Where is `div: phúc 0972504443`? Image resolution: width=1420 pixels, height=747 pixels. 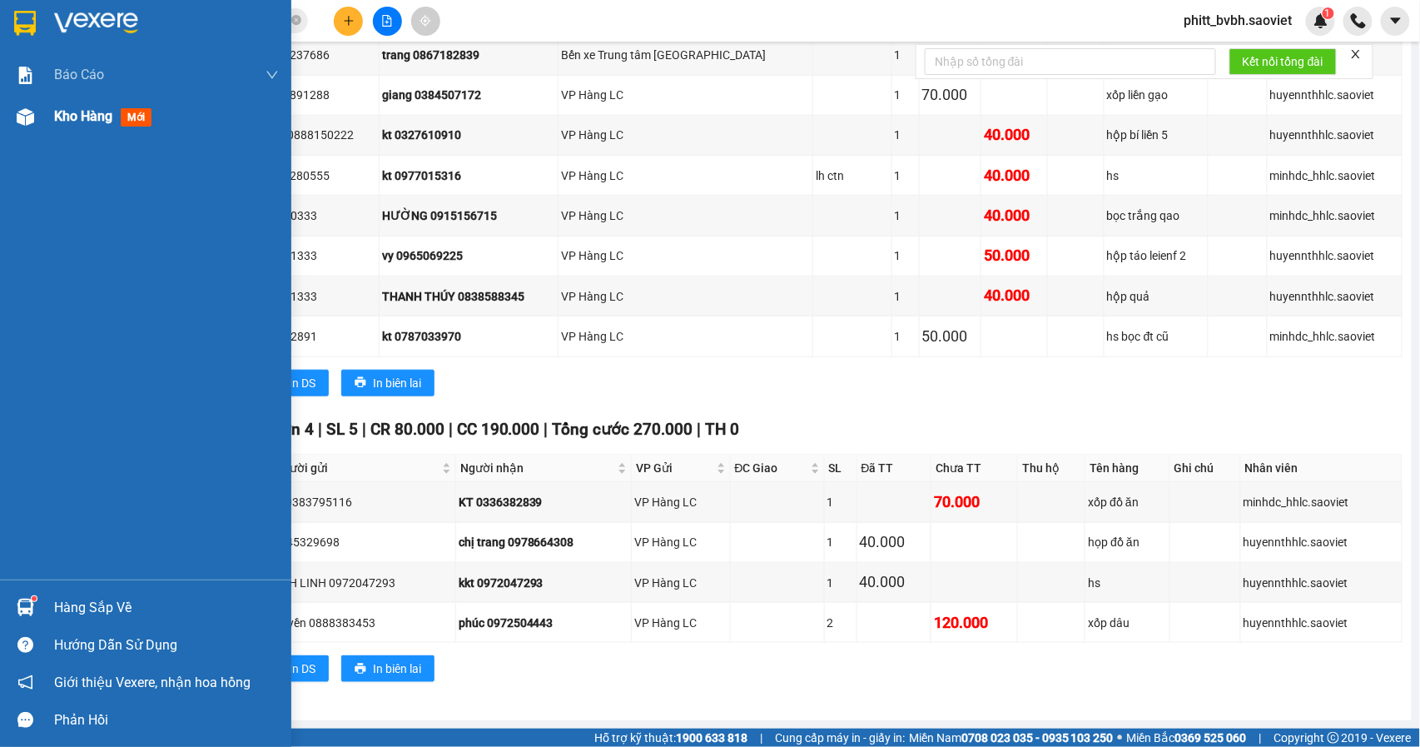
div: phúc 0972504443 is located at coordinates (543, 623).